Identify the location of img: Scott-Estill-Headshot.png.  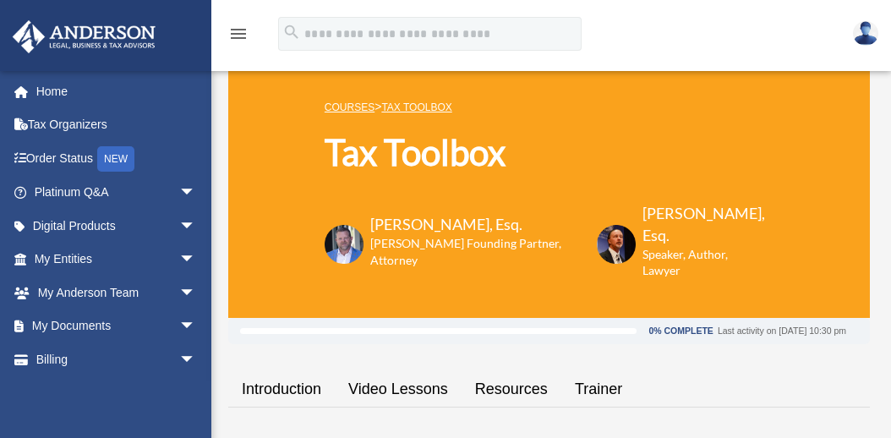
(616, 244).